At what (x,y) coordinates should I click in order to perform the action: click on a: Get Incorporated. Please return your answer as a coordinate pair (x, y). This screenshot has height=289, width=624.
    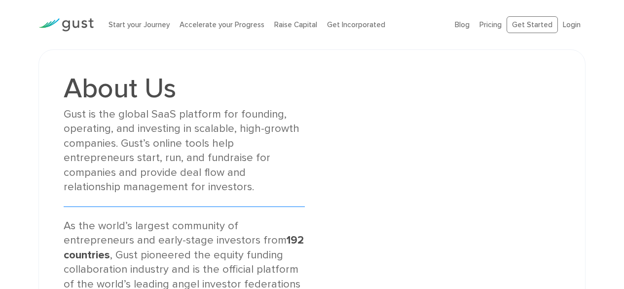
    Looking at the image, I should click on (356, 25).